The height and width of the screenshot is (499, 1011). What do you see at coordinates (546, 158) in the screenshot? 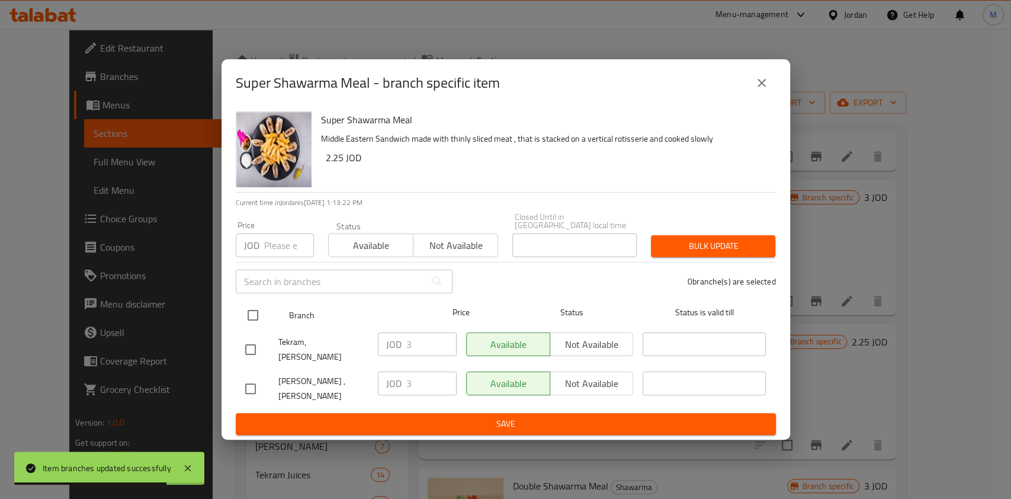
I see `h6: 2.25 JOD` at bounding box center [546, 158].